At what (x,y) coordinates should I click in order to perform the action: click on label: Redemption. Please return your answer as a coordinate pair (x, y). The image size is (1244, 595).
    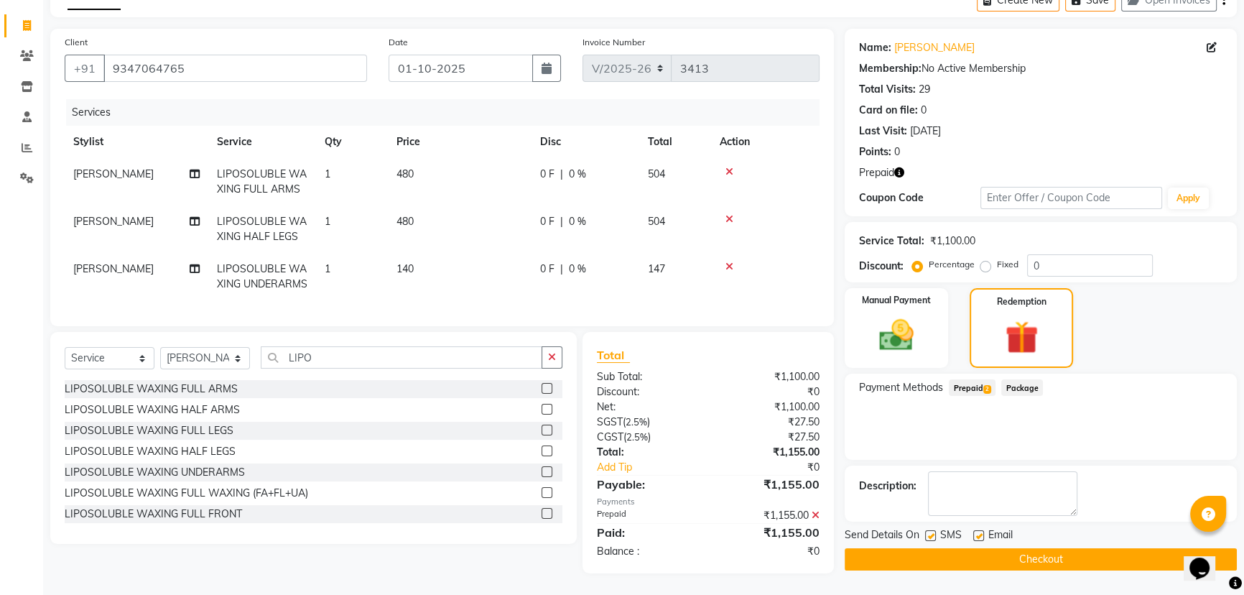
    Looking at the image, I should click on (1021, 302).